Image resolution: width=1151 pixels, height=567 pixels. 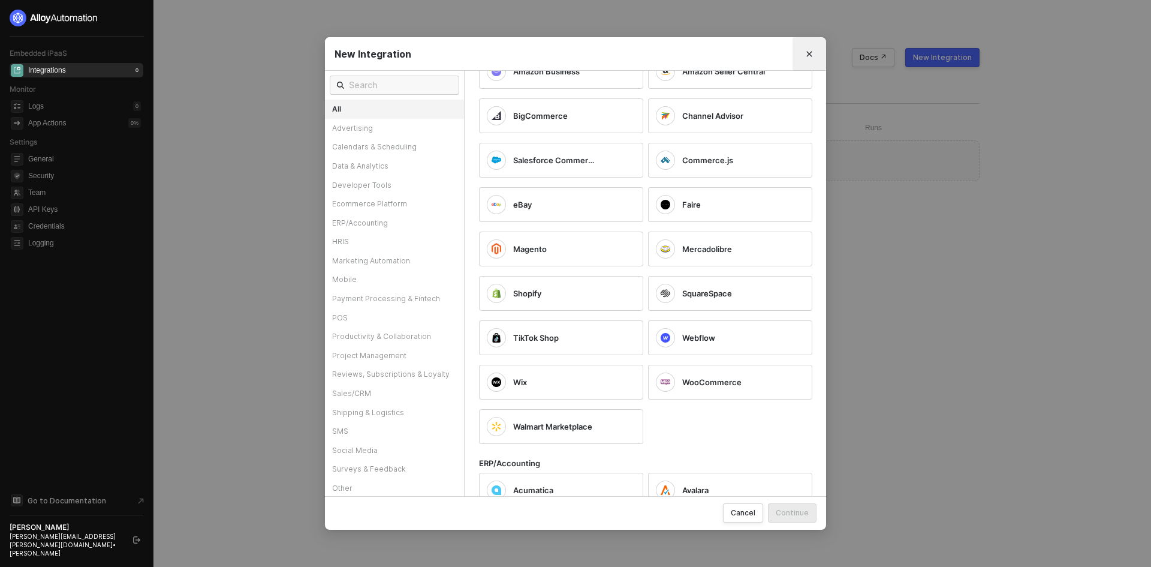 What do you see at coordinates (708, 160) in the screenshot?
I see `span: Commerce.js` at bounding box center [708, 160].